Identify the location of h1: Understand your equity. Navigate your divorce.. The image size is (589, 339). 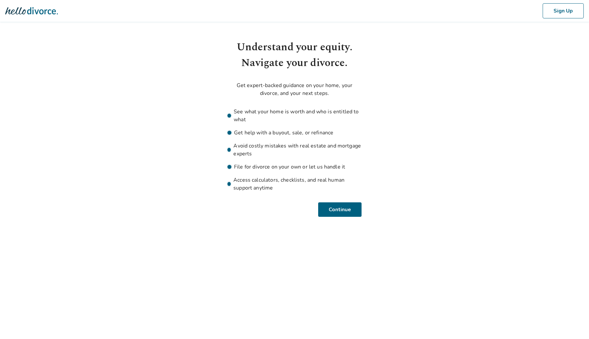
(294, 55).